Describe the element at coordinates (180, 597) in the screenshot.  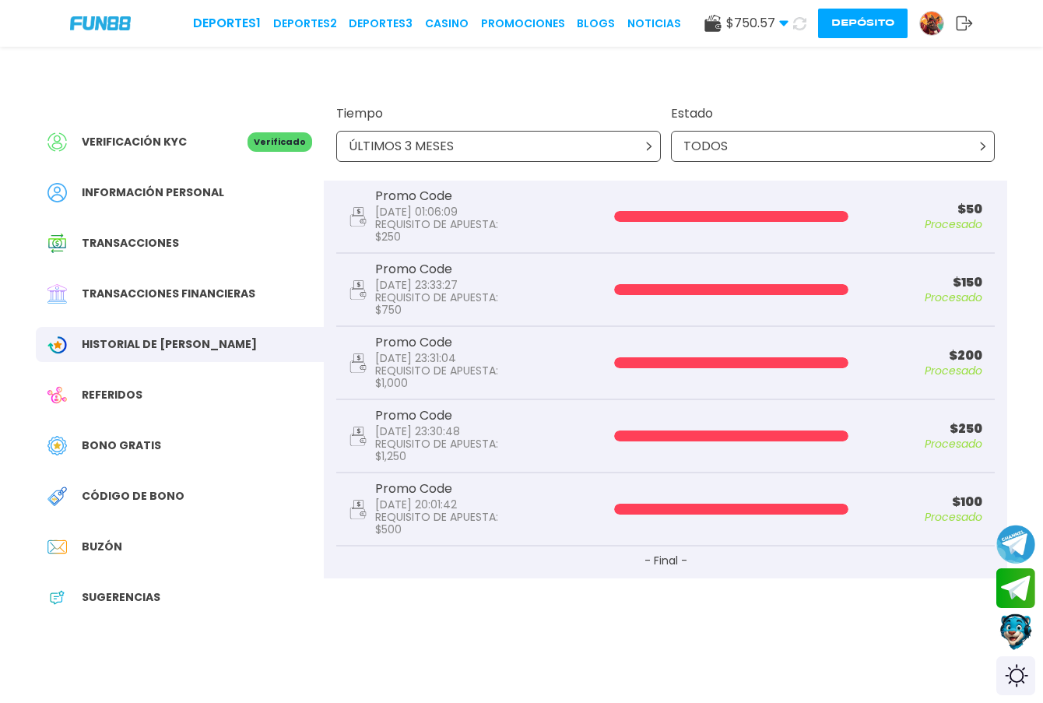
I see `a: App FeedbackSugerencias` at that location.